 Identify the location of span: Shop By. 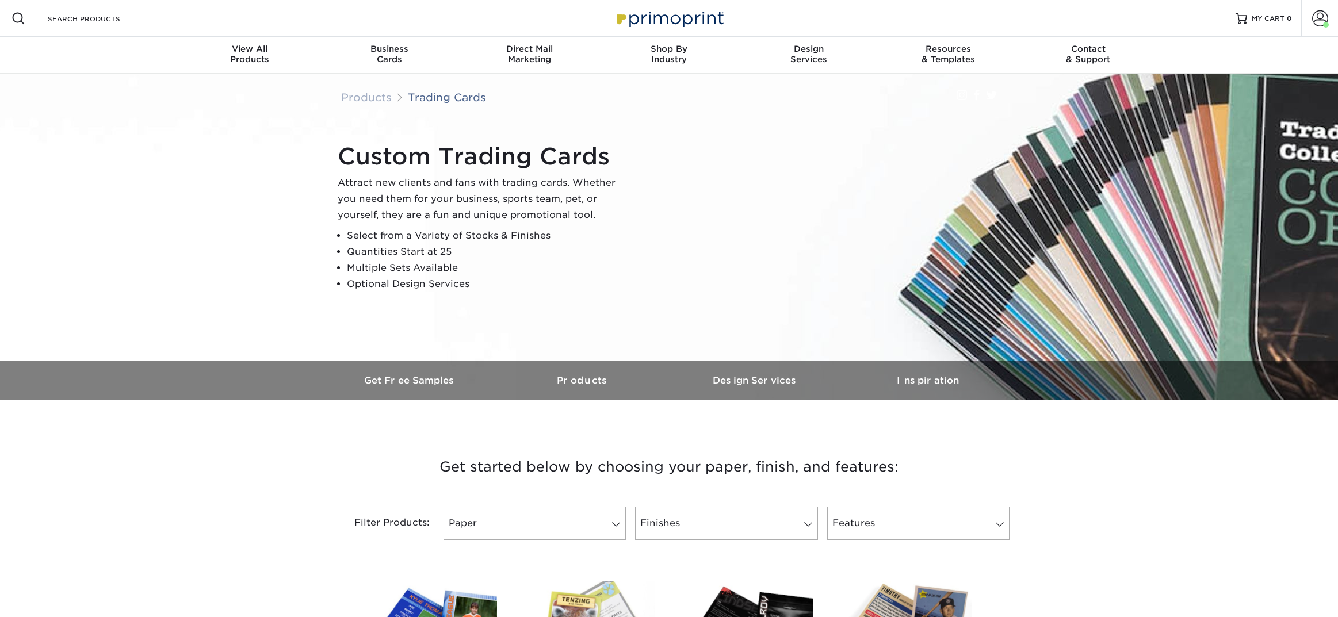
(669, 49).